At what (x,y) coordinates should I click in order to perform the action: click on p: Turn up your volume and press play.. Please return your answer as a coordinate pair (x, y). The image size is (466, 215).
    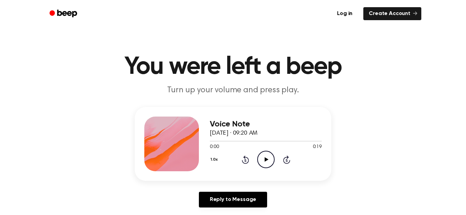
    Looking at the image, I should click on (233, 90).